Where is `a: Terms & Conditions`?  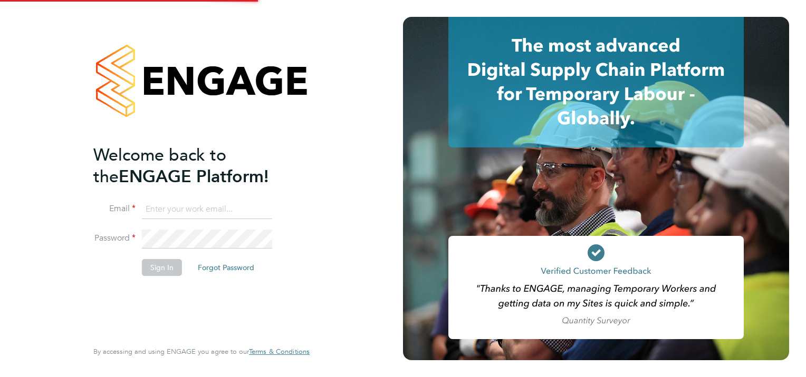
a: Terms & Conditions is located at coordinates (279, 352).